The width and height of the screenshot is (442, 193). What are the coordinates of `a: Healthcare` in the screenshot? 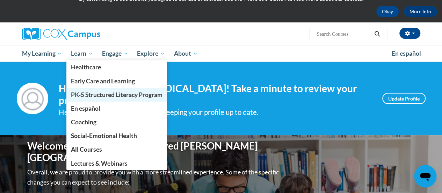 It's located at (117, 67).